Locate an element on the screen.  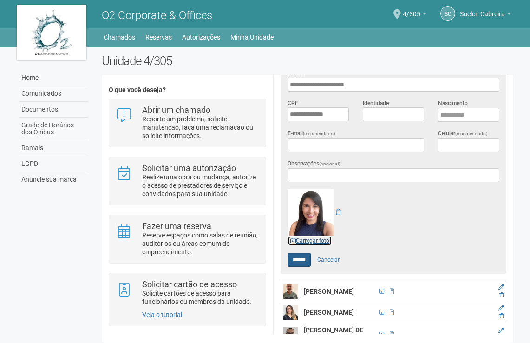
a: LGPD is located at coordinates (53, 164).